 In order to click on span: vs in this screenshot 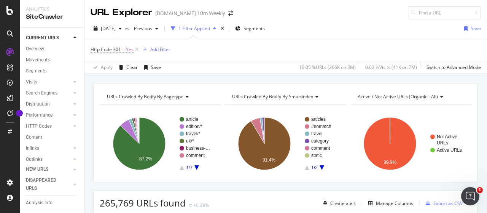, I will do `click(128, 28)`.